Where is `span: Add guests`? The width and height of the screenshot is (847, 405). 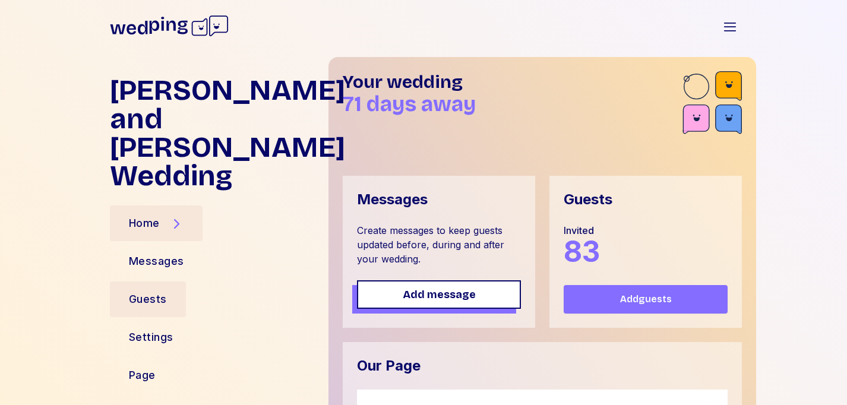
span: Add guests is located at coordinates (645, 299).